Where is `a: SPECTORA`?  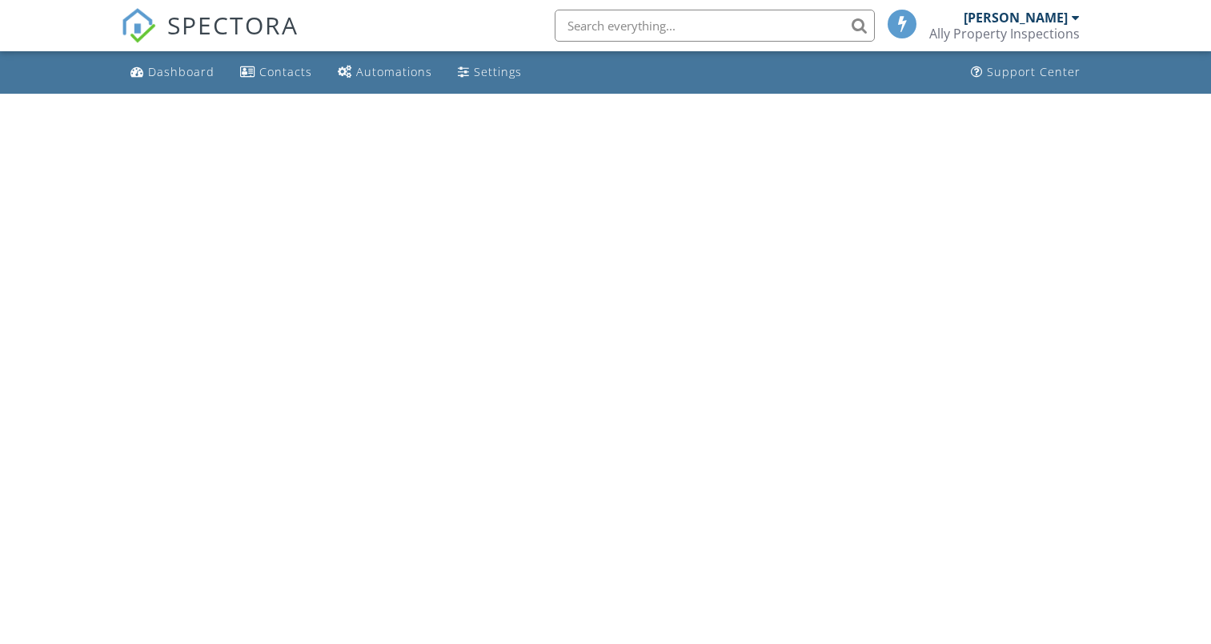
a: SPECTORA is located at coordinates (210, 38).